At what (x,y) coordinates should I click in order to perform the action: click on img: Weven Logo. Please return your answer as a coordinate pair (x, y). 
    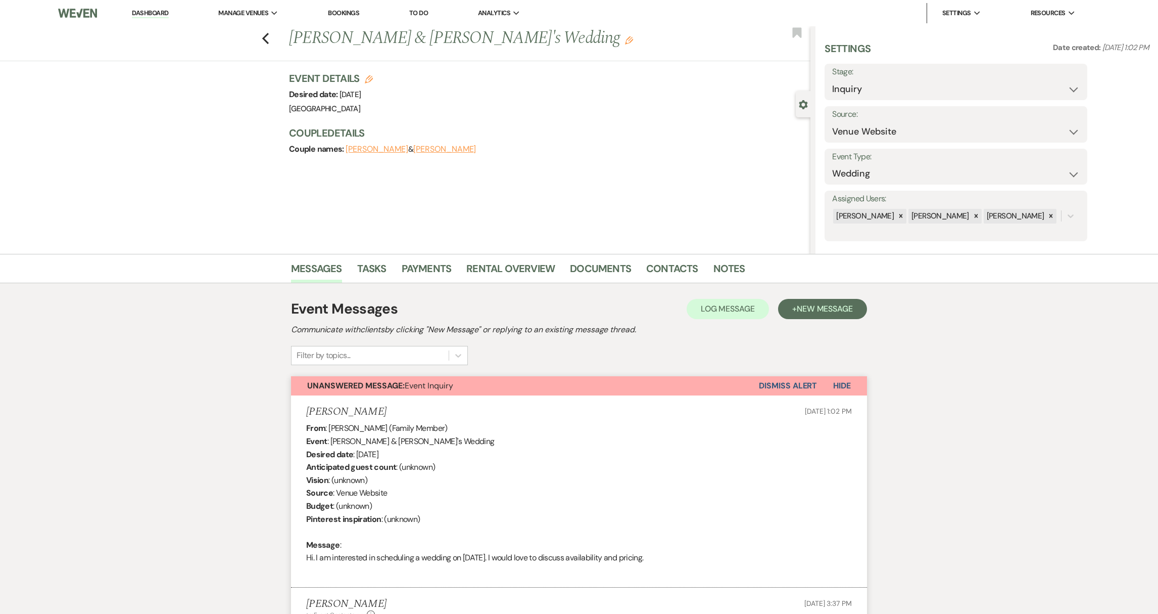
    Looking at the image, I should click on (77, 13).